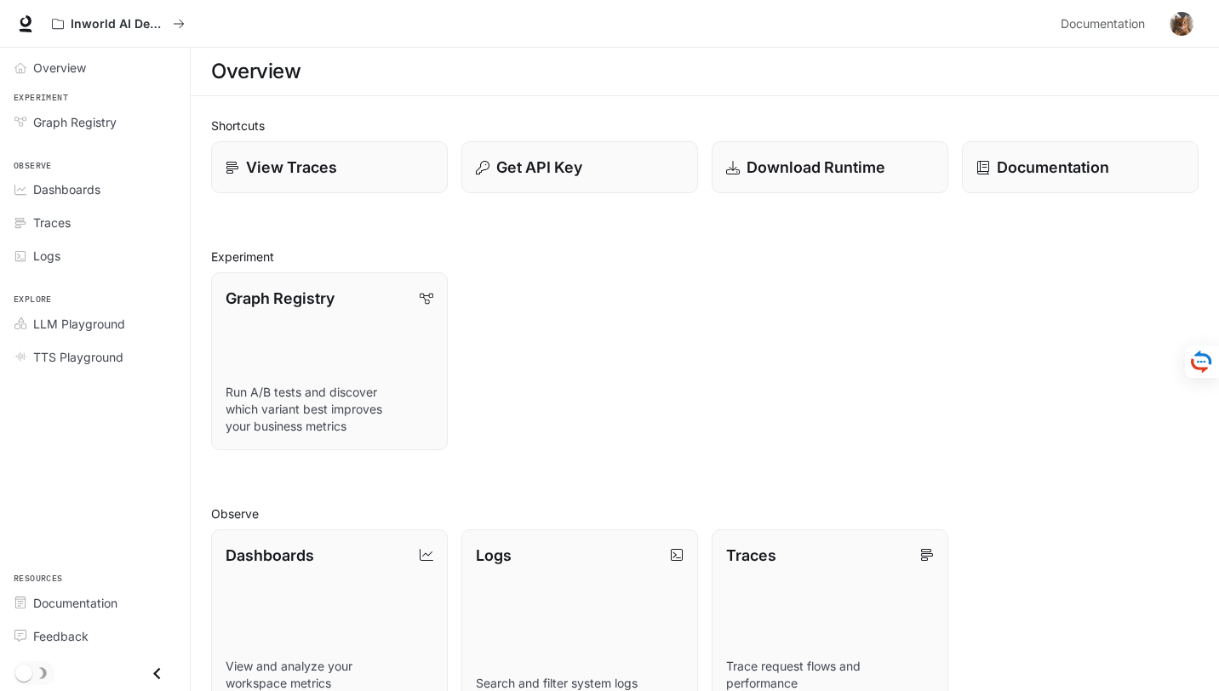 The height and width of the screenshot is (691, 1219). What do you see at coordinates (47, 255) in the screenshot?
I see `span: Logs` at bounding box center [47, 255].